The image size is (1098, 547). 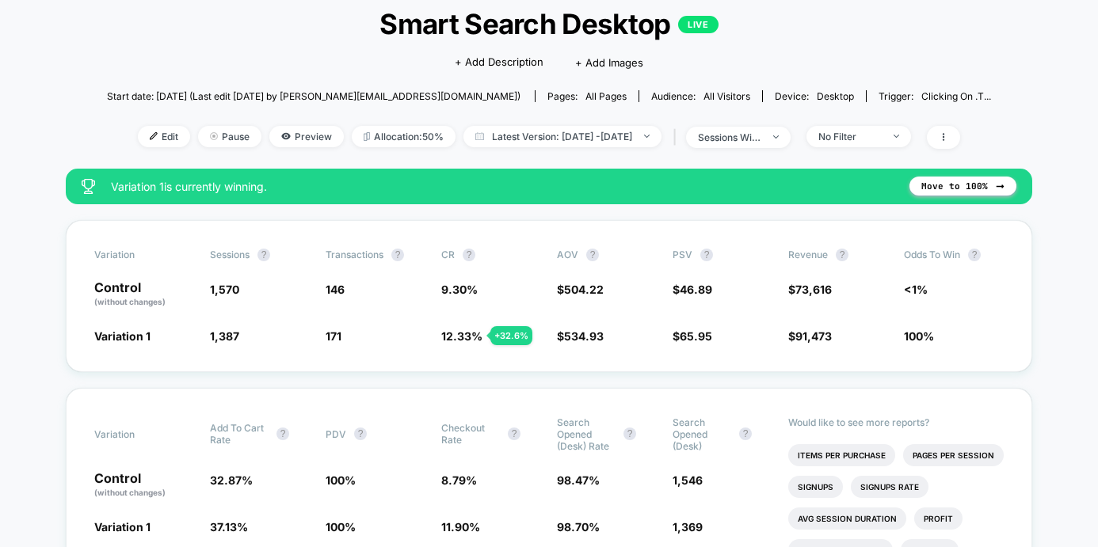 What do you see at coordinates (470, 434) in the screenshot?
I see `span: Checkout Rate` at bounding box center [470, 434].